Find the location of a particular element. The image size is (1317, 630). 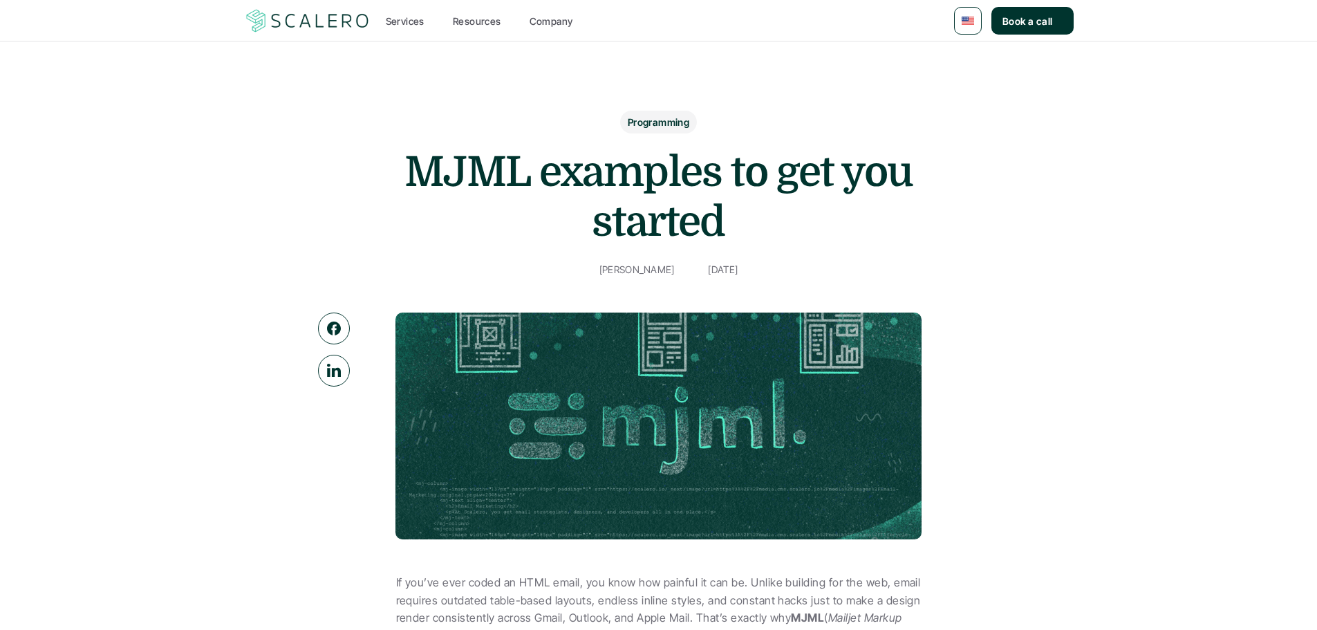

p: Company is located at coordinates (551, 21).